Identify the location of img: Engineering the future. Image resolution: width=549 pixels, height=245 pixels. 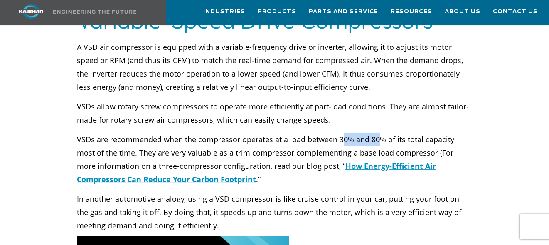
(95, 12).